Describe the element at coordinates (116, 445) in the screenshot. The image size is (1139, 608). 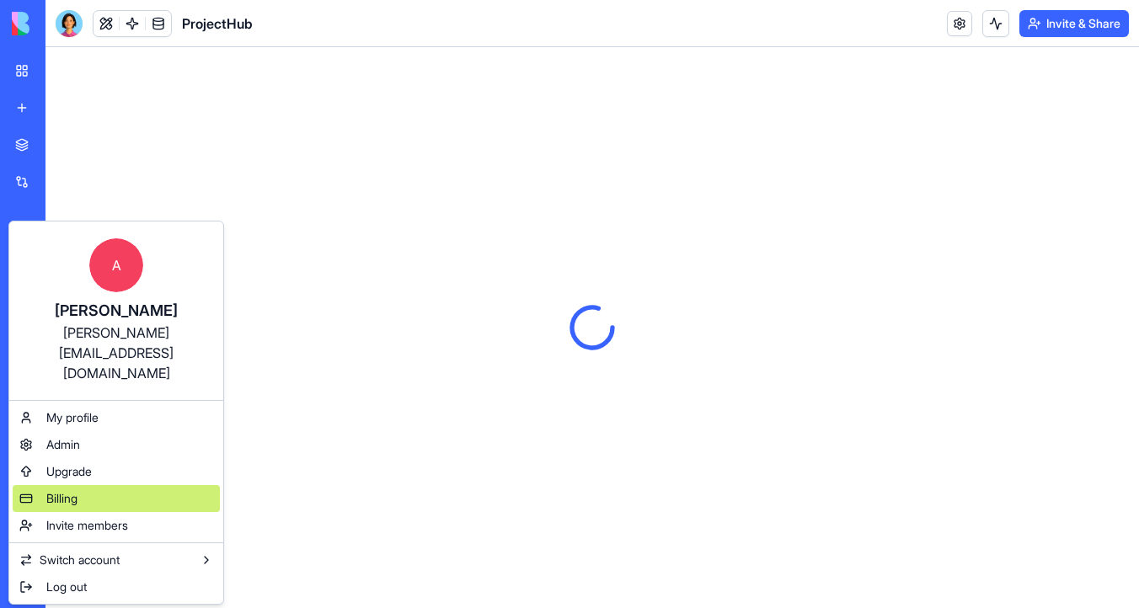
I see `a: Admin` at that location.